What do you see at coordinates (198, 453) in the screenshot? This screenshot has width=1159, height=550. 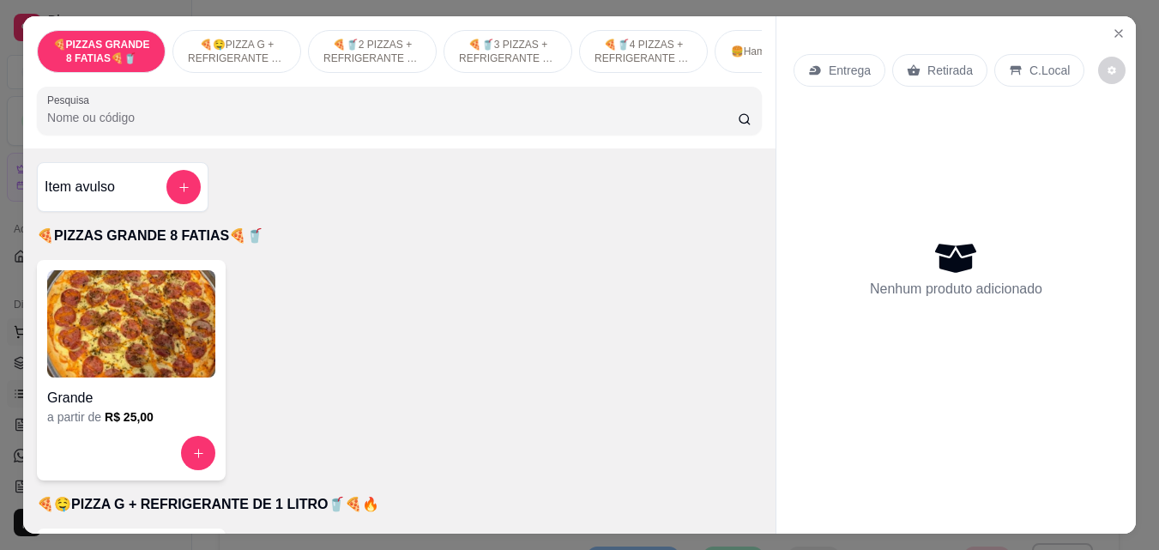 I see `button: increase-product-quantity` at bounding box center [198, 453].